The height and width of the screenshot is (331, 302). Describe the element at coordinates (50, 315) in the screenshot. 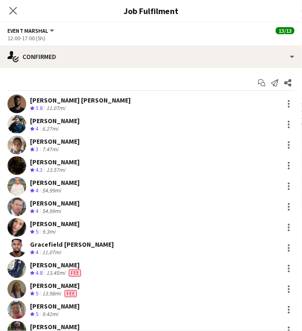

I see `div: 9.42mi` at that location.